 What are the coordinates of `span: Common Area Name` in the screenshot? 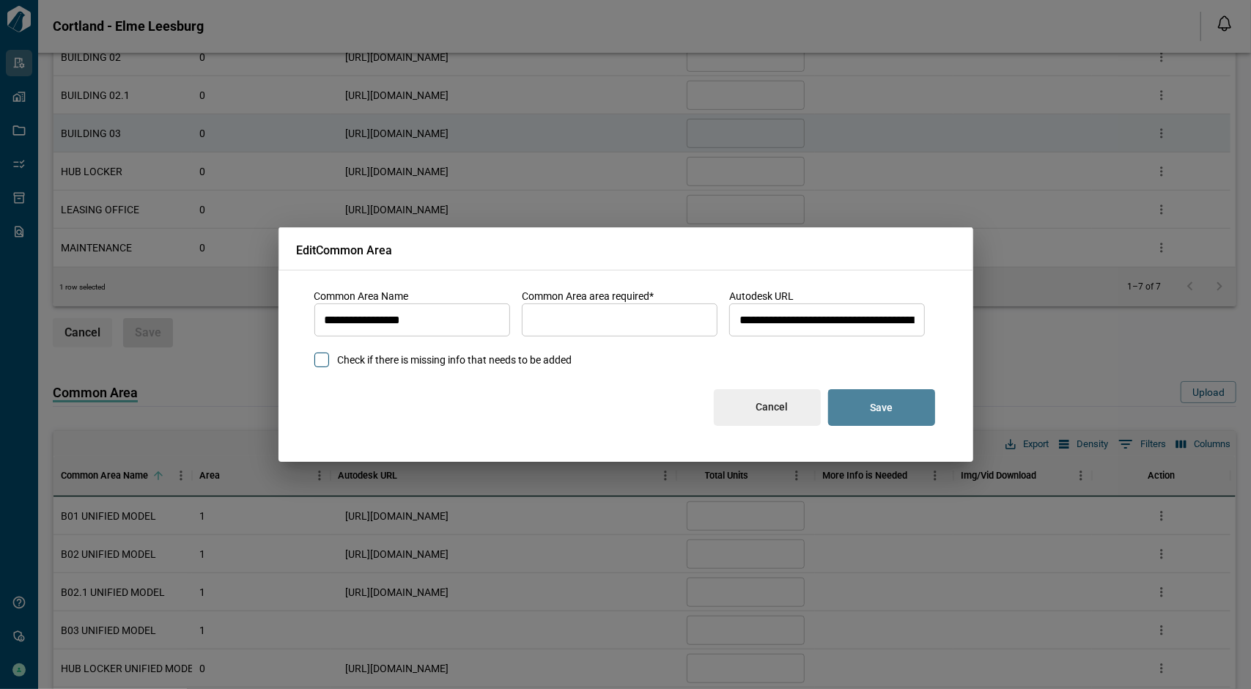 It's located at (361, 296).